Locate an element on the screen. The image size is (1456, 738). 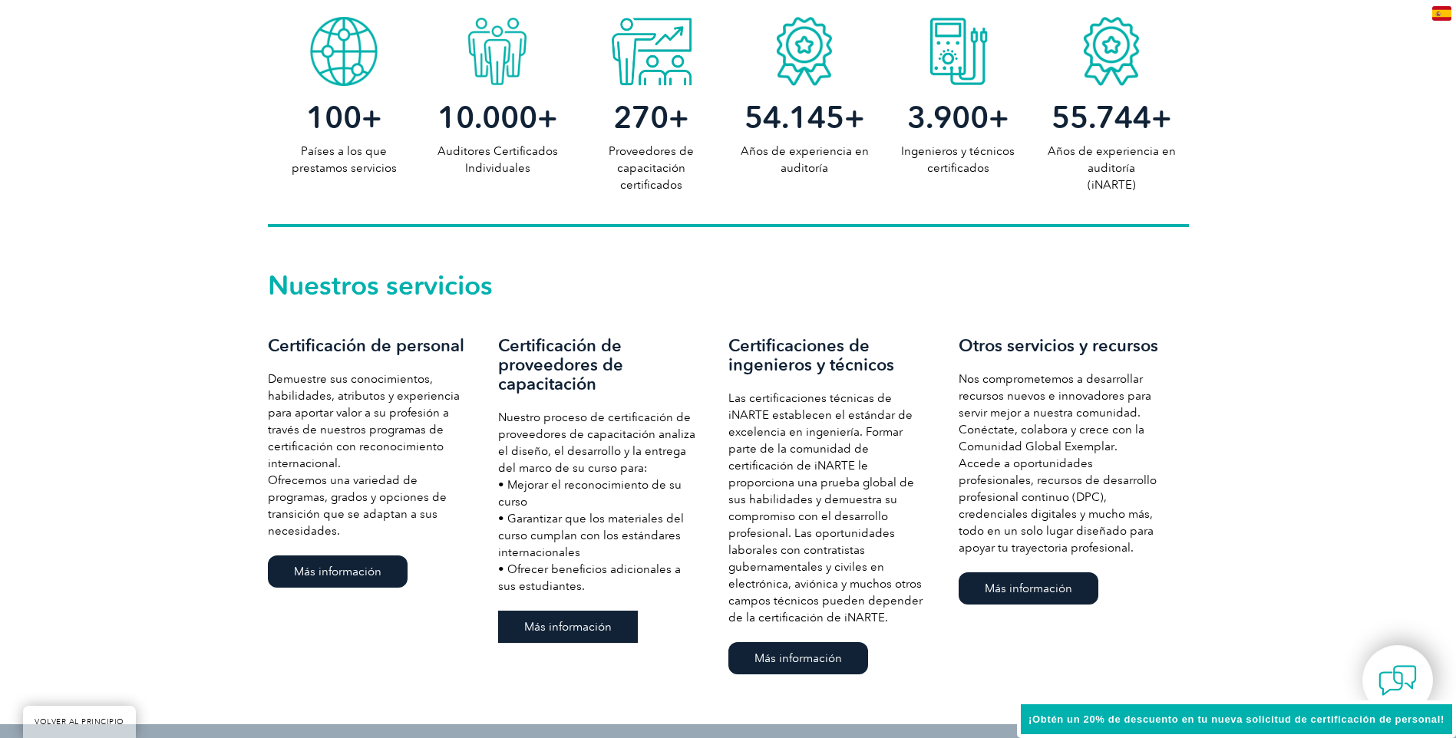
font: 270 is located at coordinates (641, 117).